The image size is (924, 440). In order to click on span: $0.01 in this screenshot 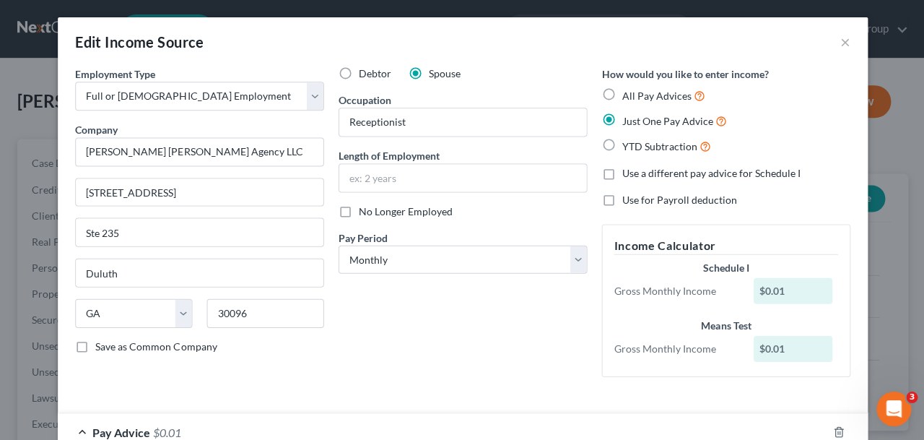, I will do `click(167, 431)`.